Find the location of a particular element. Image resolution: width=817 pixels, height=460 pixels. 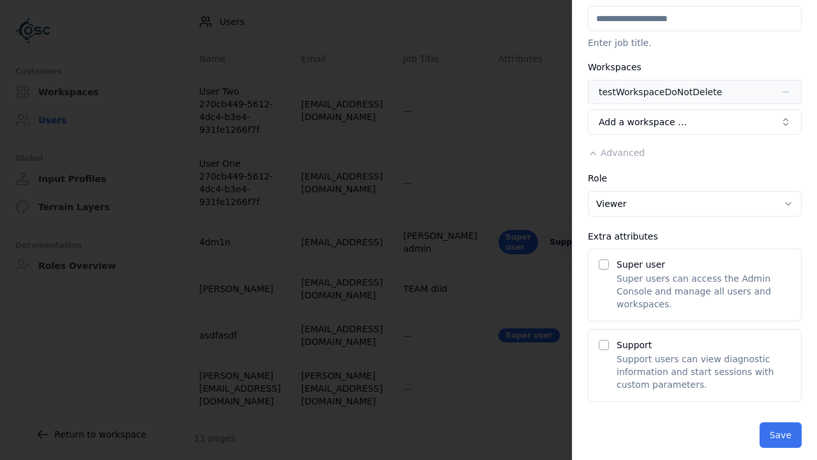

label: Super user is located at coordinates (641, 264).